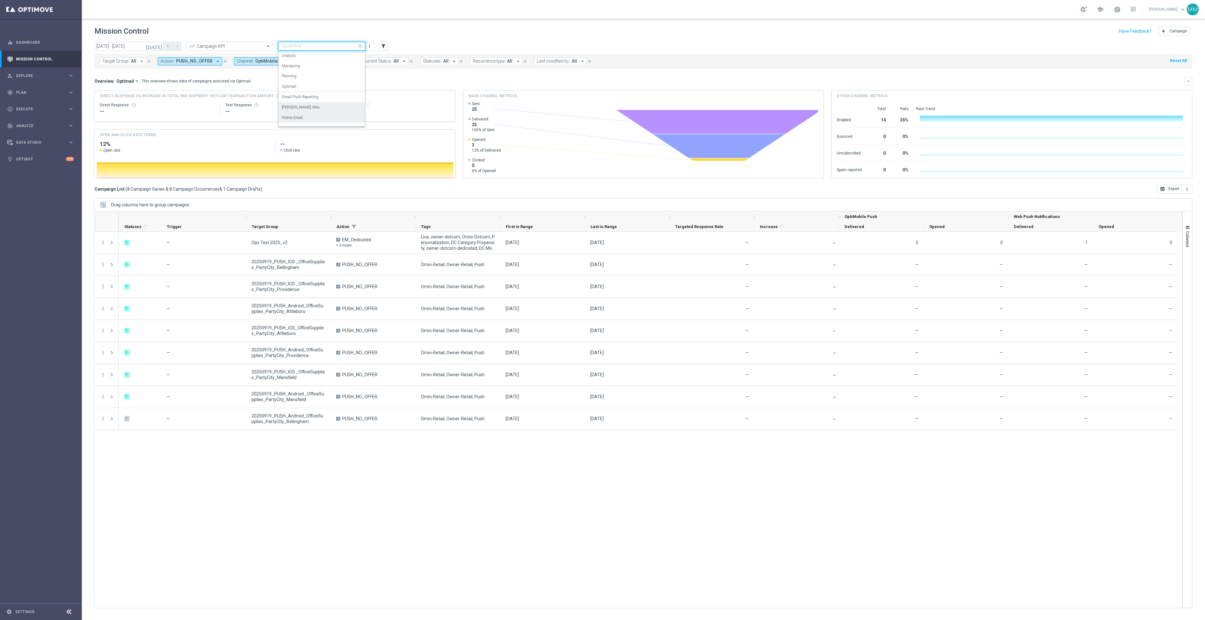 The width and height of the screenshot is (1205, 620). Describe the element at coordinates (37, 76) in the screenshot. I see `div: Explore` at that location.